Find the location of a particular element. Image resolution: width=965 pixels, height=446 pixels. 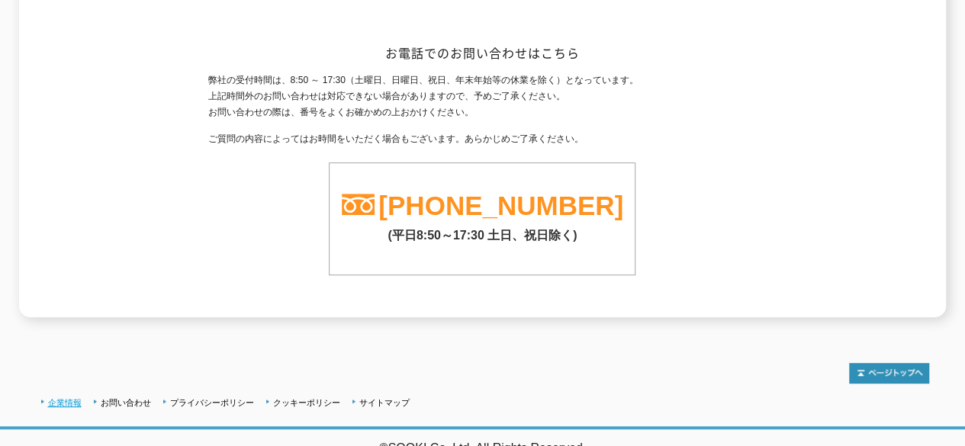

a: 企業情報 is located at coordinates (65, 403).